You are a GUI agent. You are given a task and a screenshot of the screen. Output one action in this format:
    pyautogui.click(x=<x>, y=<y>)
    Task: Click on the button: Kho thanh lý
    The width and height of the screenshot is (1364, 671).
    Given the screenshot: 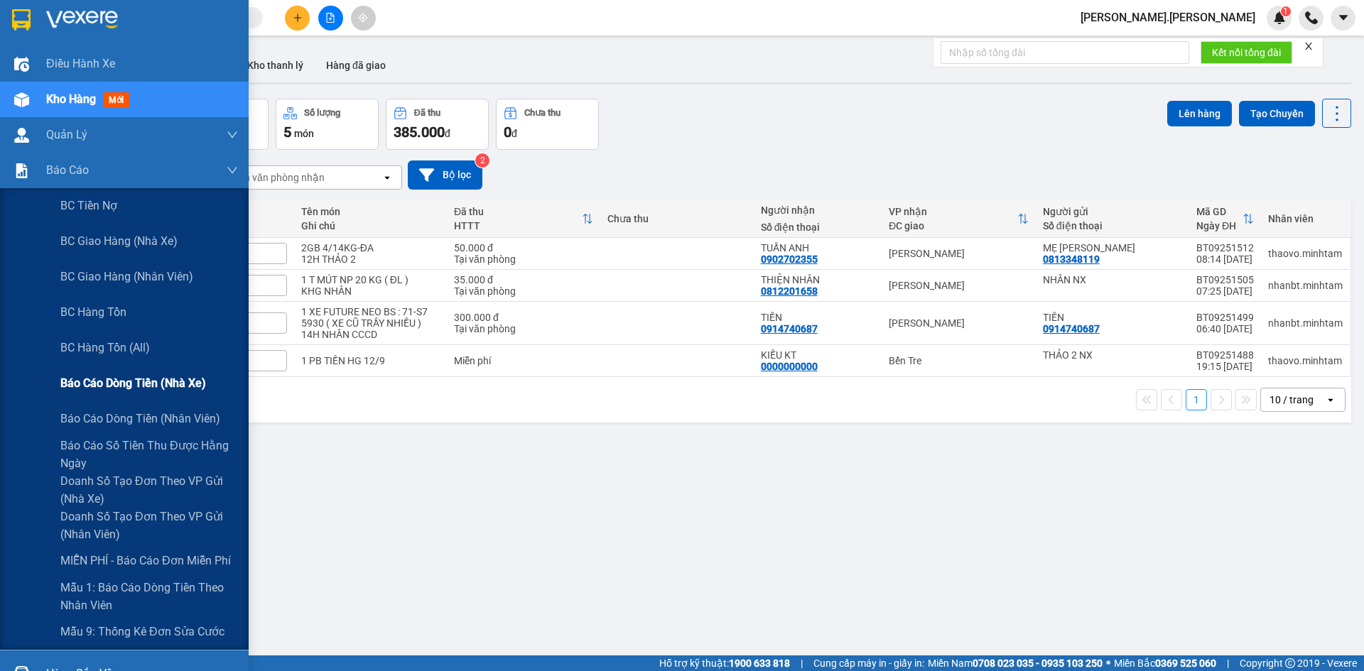 What is the action you would take?
    pyautogui.click(x=275, y=65)
    